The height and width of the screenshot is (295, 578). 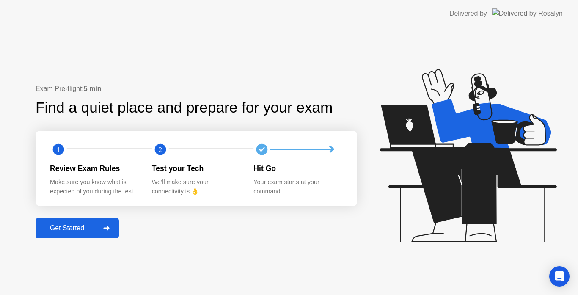 I want to click on b: 5 min, so click(x=93, y=88).